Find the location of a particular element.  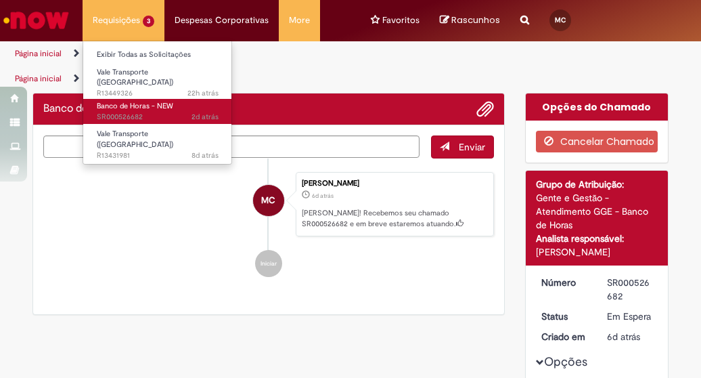

span: R13431981 is located at coordinates (158, 156).